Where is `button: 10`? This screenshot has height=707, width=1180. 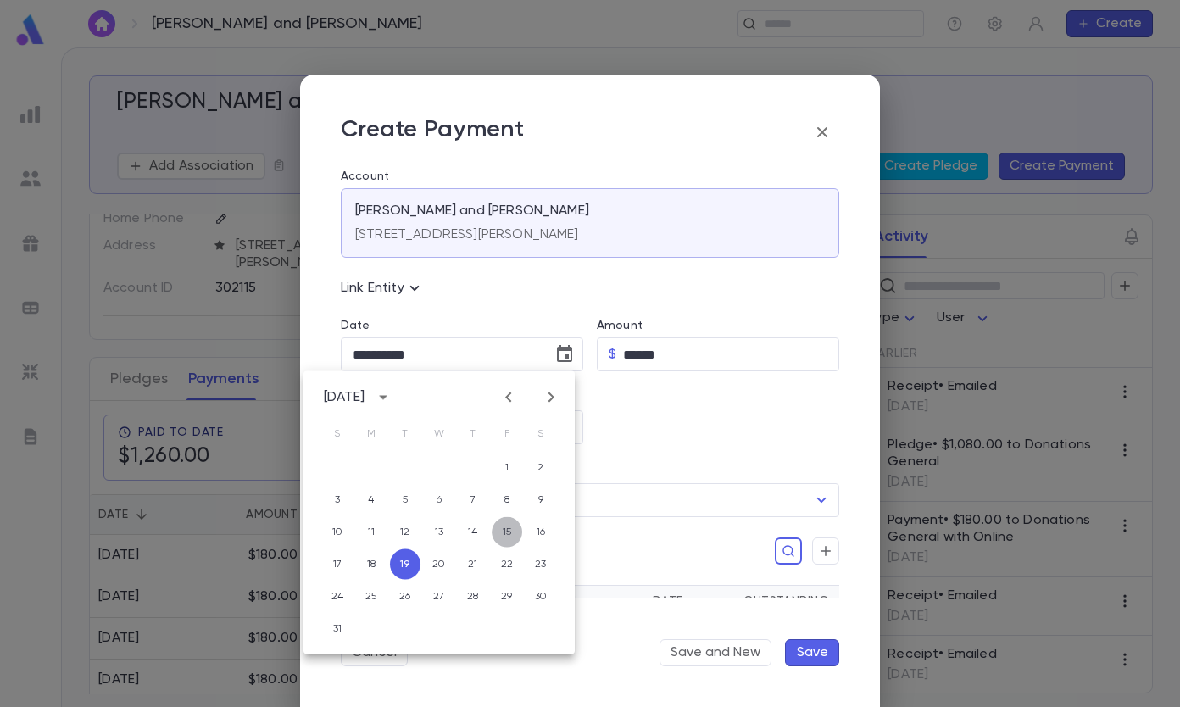
button: 10 is located at coordinates (337, 532).